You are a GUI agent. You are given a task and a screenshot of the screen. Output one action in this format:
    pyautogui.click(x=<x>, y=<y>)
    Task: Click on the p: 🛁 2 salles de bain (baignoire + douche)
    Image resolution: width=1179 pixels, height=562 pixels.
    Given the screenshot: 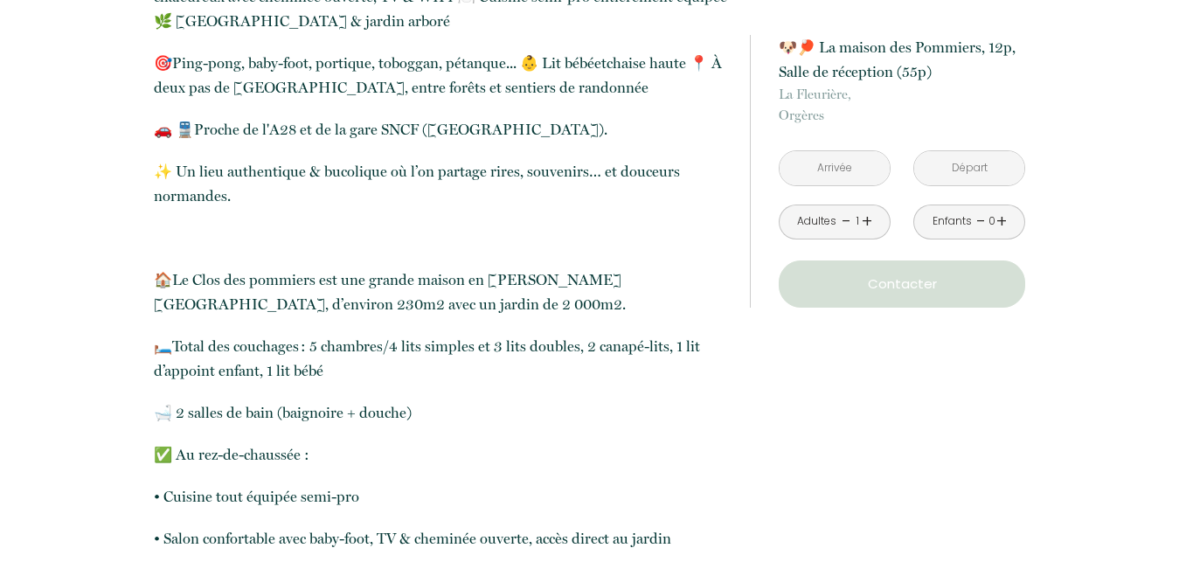 What is the action you would take?
    pyautogui.click(x=440, y=412)
    